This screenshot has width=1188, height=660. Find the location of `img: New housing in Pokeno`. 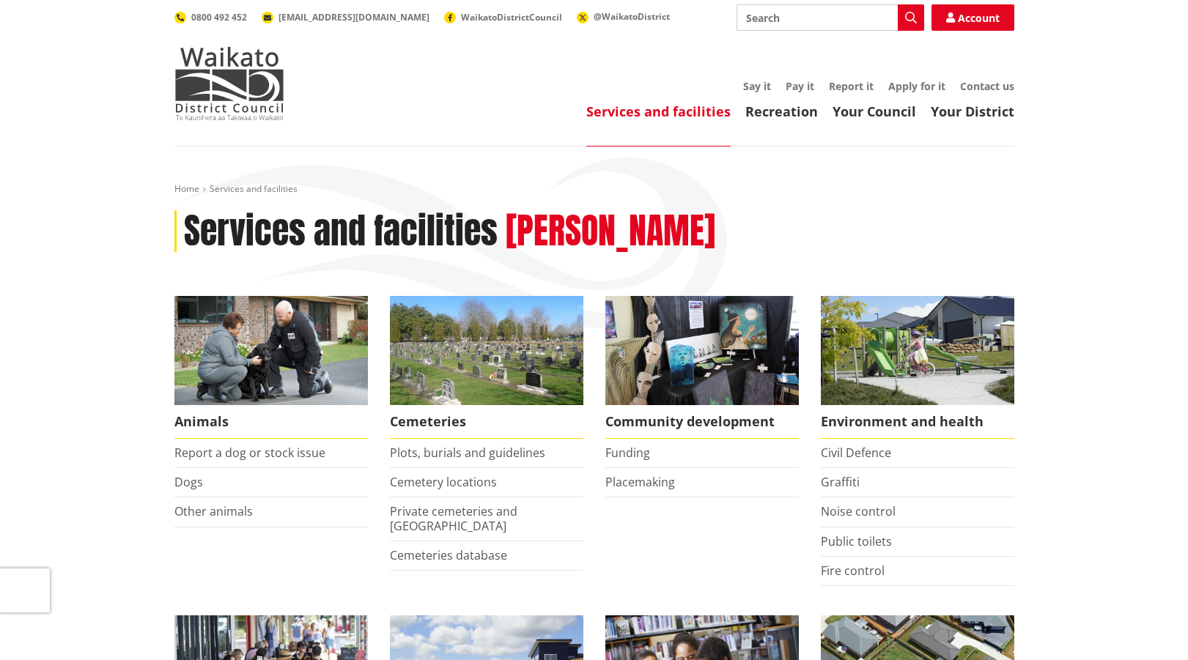

img: New housing in Pokeno is located at coordinates (917, 350).